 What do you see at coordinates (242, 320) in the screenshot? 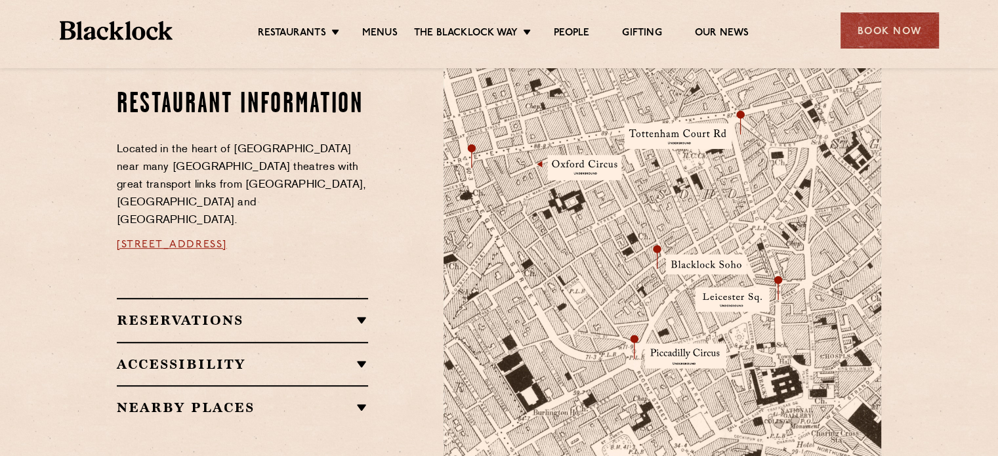
I see `h2: Reservations` at bounding box center [242, 320].